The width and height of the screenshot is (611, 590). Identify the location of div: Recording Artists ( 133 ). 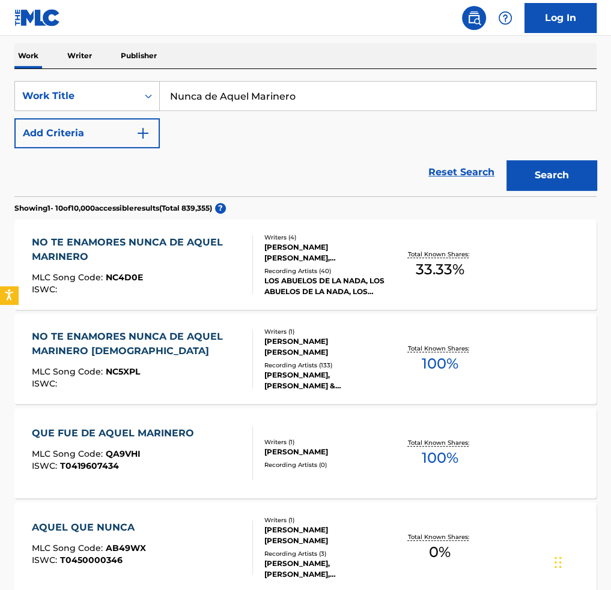
(327, 365).